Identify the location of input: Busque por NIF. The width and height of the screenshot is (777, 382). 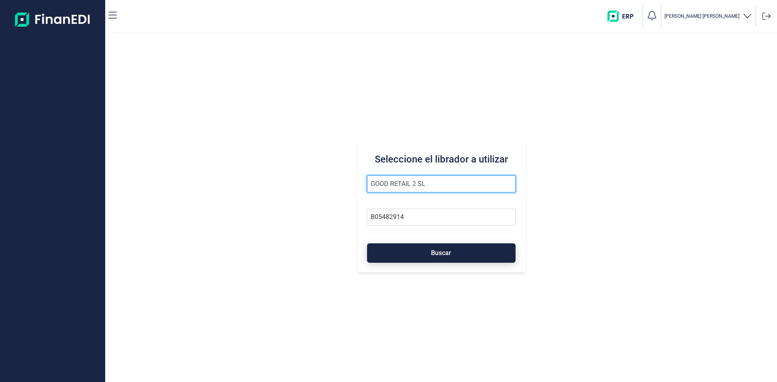
(441, 217).